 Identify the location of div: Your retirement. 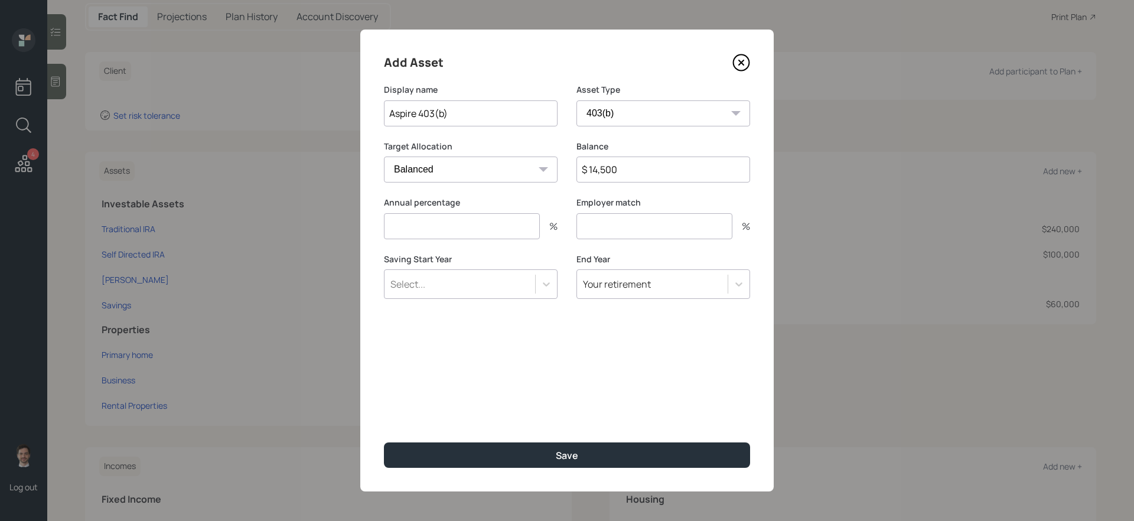
(617, 284).